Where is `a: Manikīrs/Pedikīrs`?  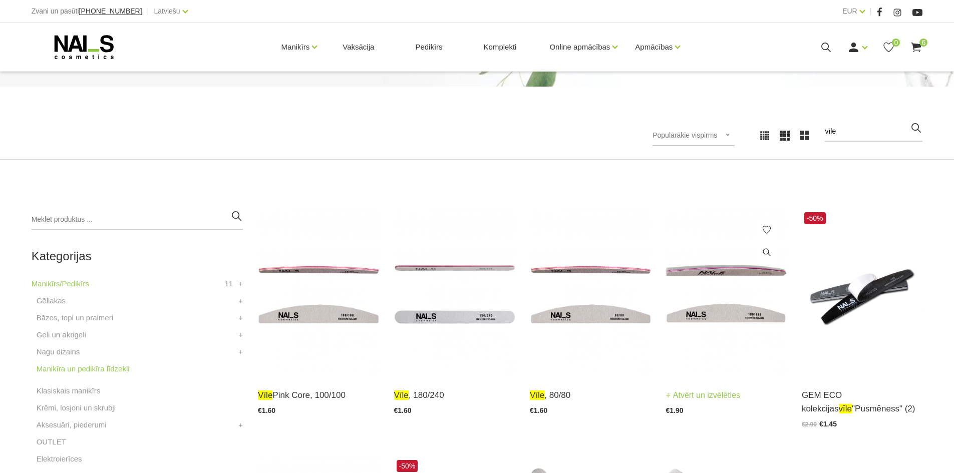 a: Manikīrs/Pedikīrs is located at coordinates (60, 284).